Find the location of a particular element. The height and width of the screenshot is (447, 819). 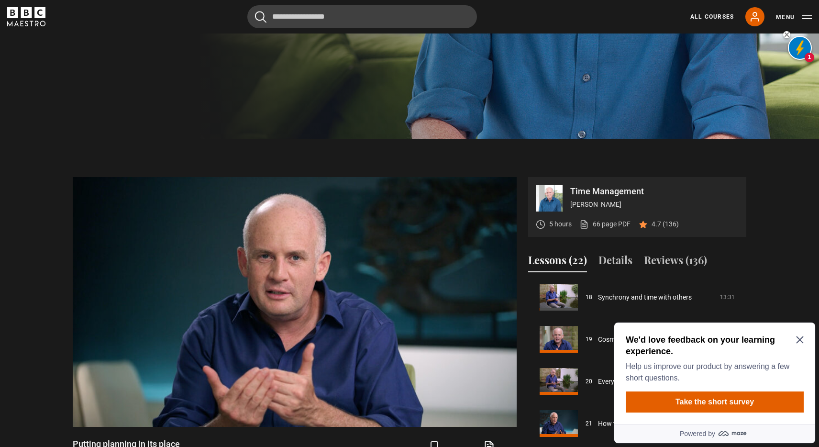

a: All Courses is located at coordinates (711, 17).